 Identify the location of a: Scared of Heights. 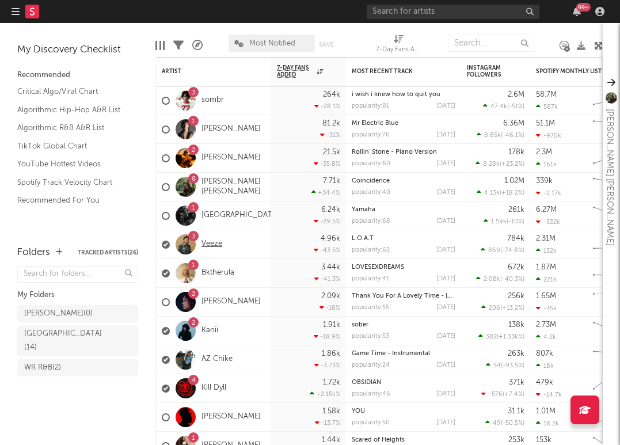
(378, 440).